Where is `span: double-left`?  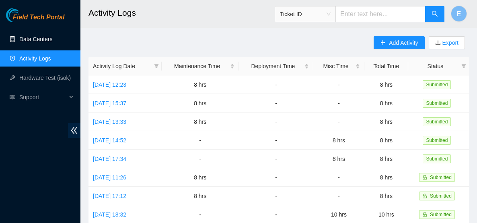 span: double-left is located at coordinates (74, 130).